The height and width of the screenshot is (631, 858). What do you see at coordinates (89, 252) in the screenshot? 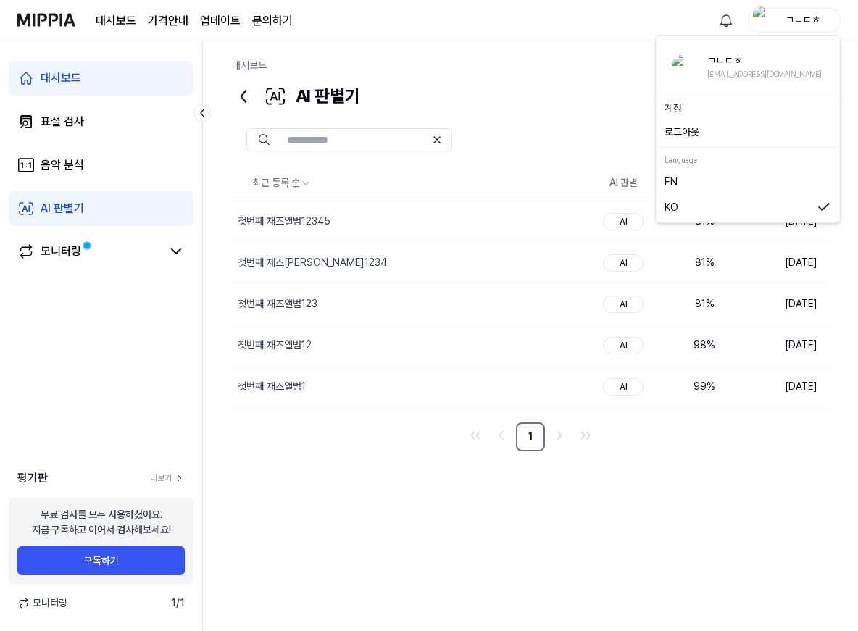
I see `a: 모니터링` at bounding box center [89, 252].